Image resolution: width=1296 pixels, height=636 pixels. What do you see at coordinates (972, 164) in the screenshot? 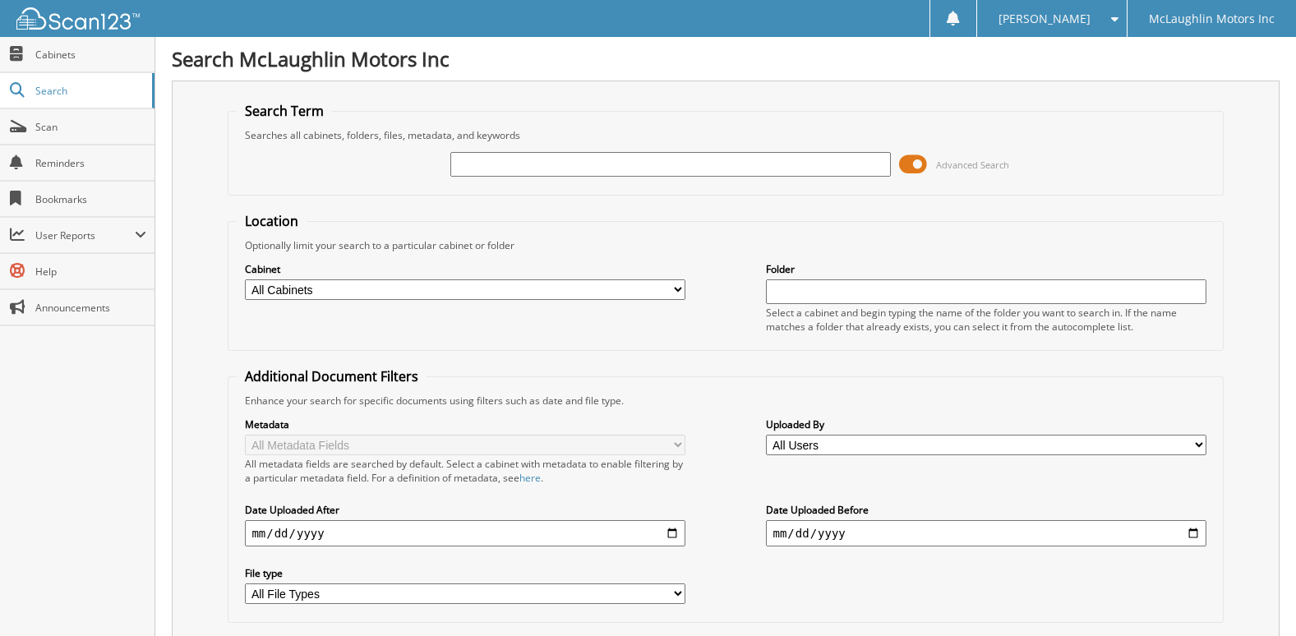
I see `span: Advanced Search` at bounding box center [972, 164].